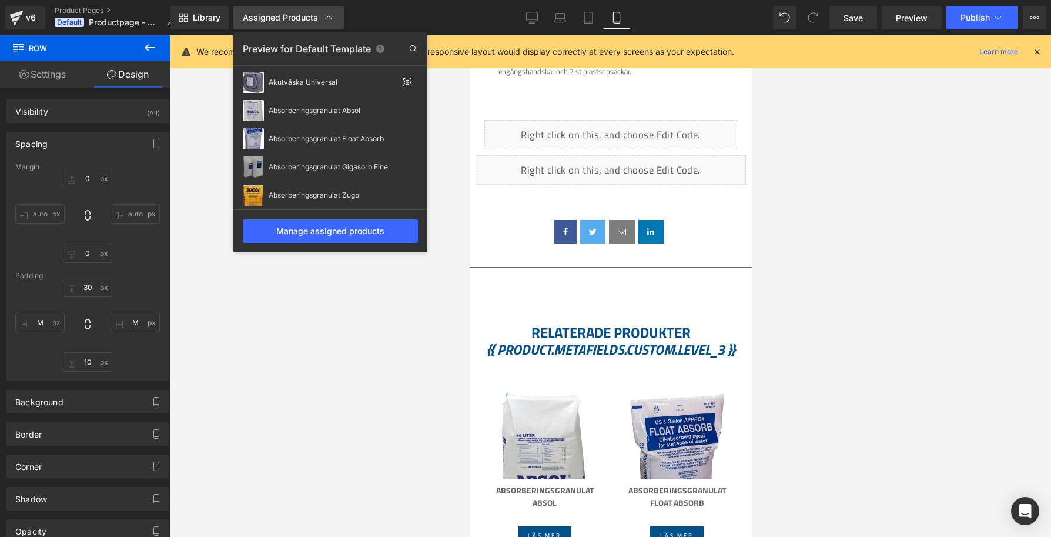 The height and width of the screenshot is (537, 1051). I want to click on div: Border, so click(28, 431).